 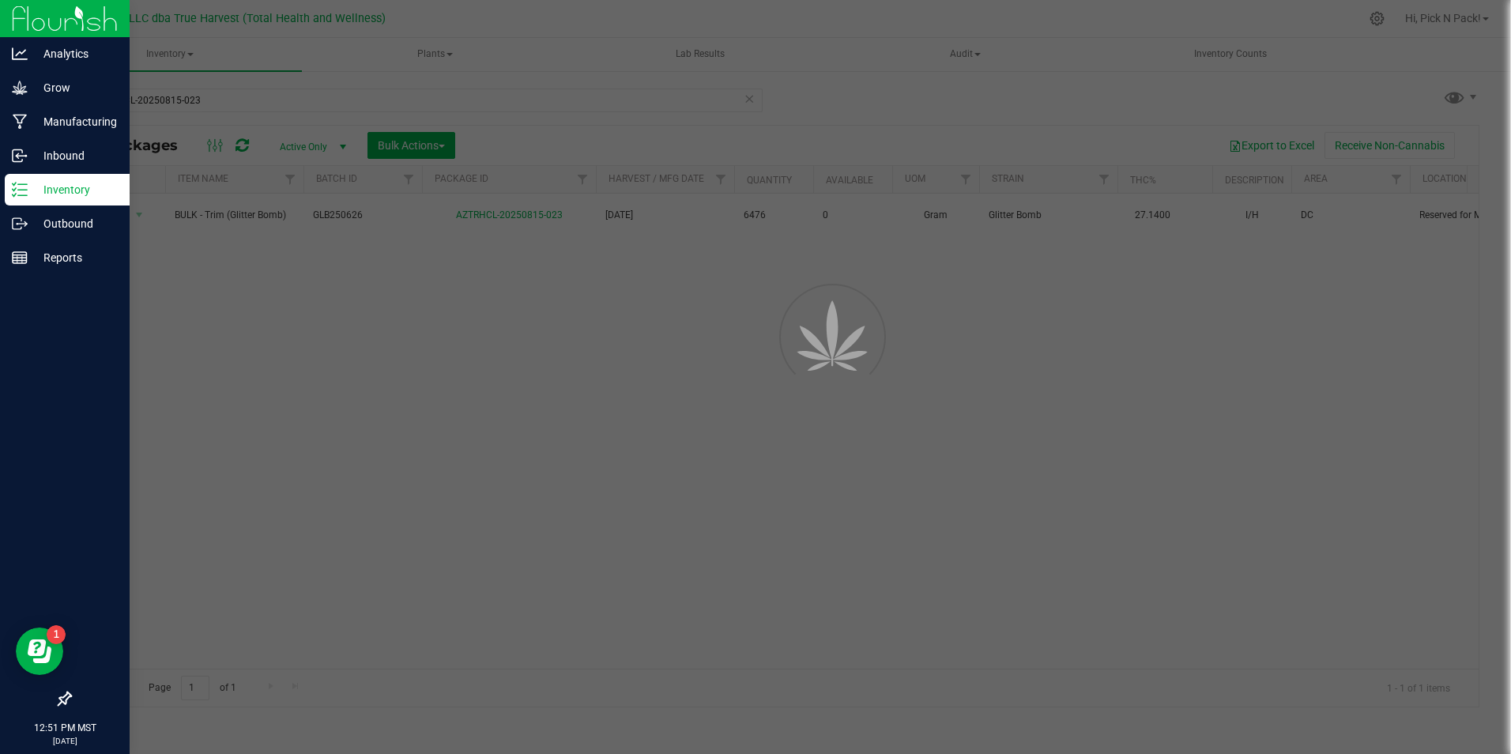 I want to click on p: 12:51 PM MST, so click(x=65, y=728).